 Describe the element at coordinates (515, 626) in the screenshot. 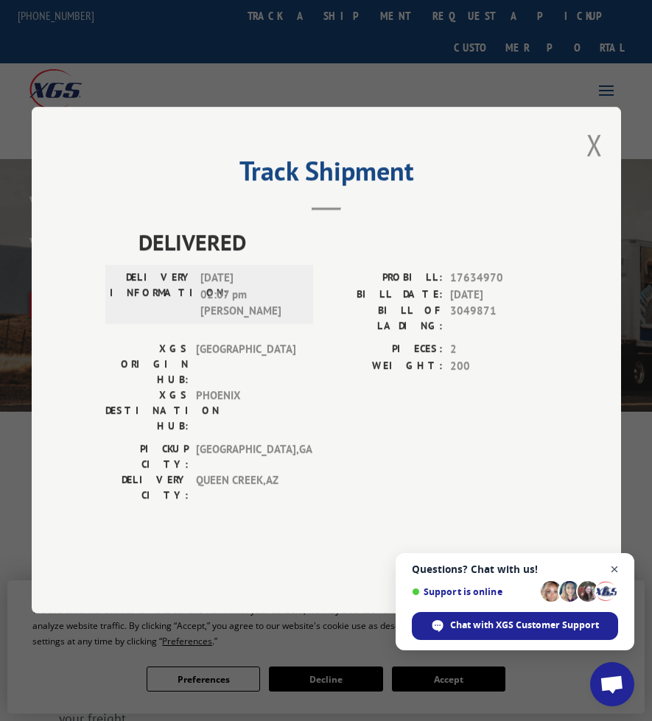

I see `div: Chat with XGS Customer Support` at that location.